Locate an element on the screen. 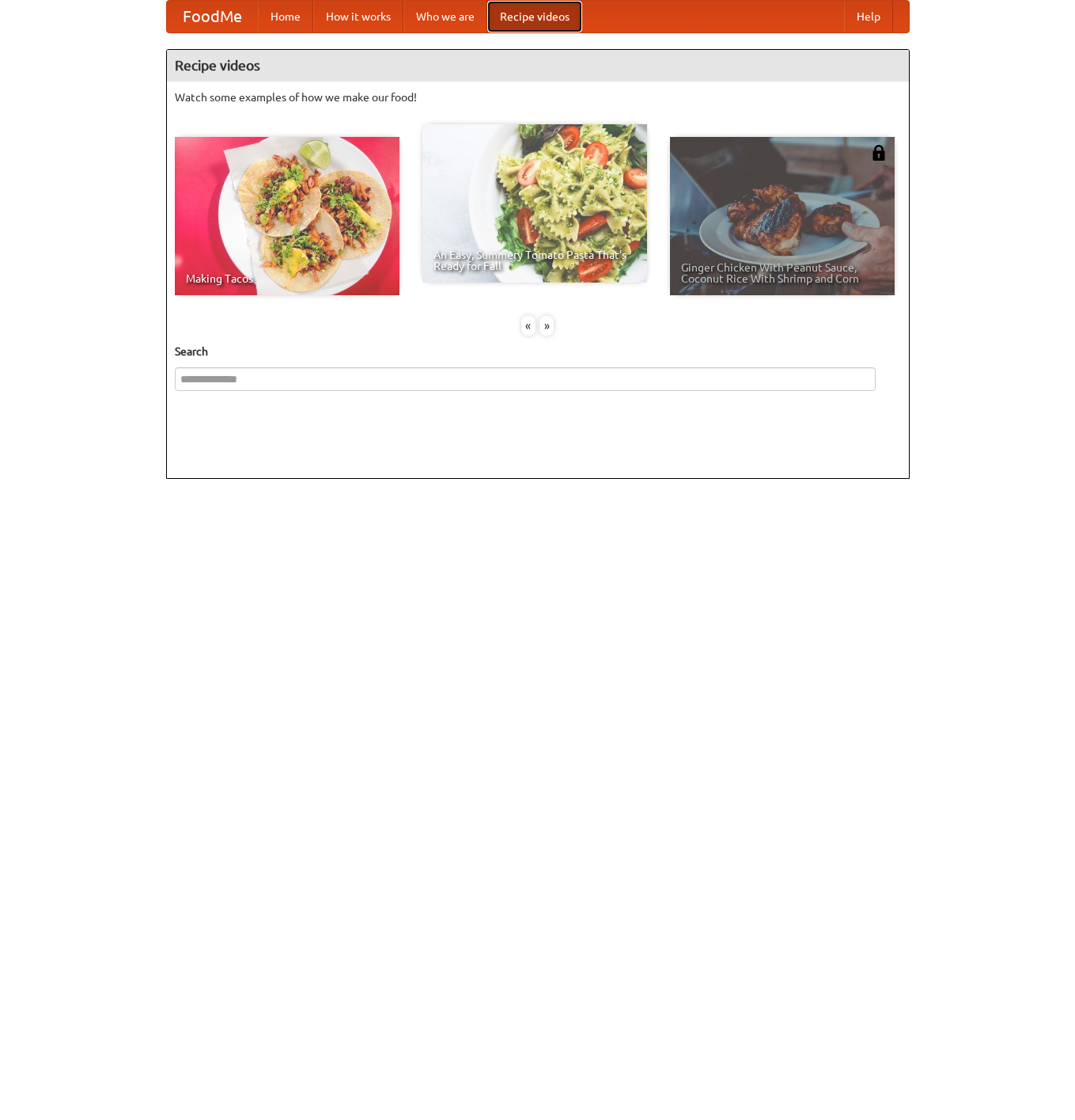  a: An Easy, Summery Tomato Pasta That's Ready for Fall is located at coordinates (535, 203).